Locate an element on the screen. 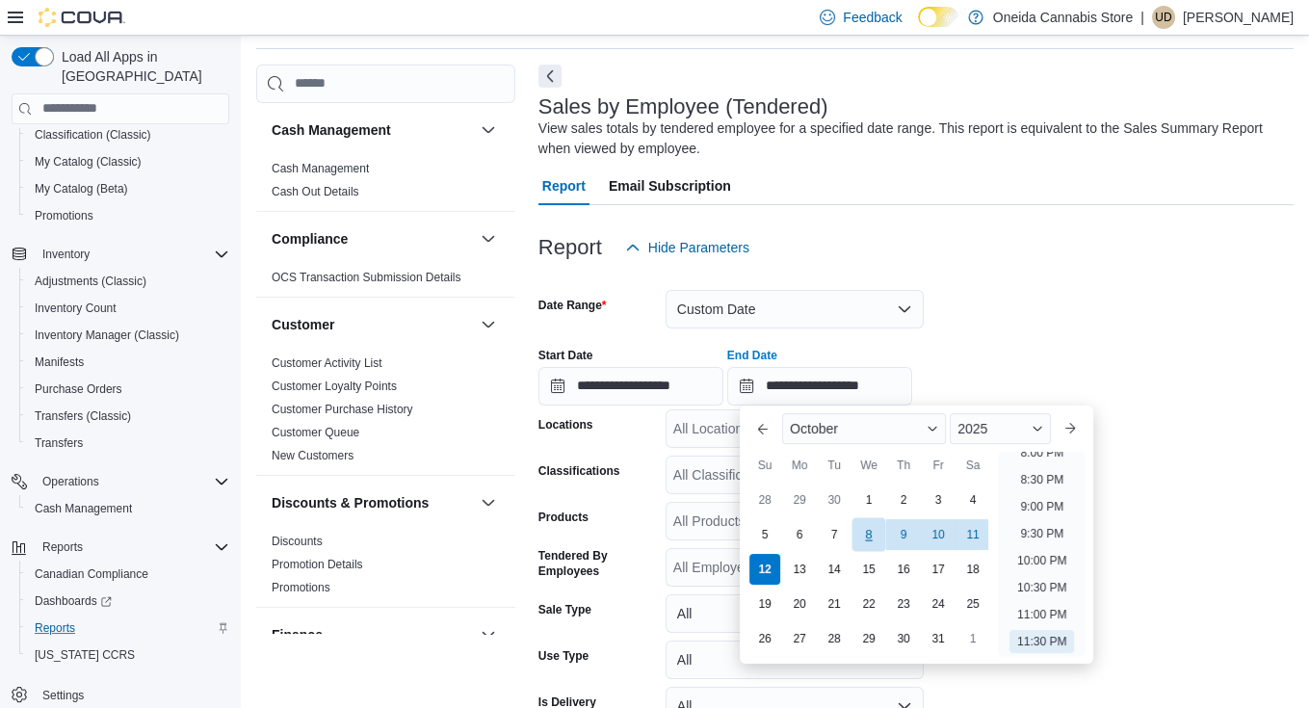 Image resolution: width=1309 pixels, height=708 pixels. span: Inventory is located at coordinates (132, 254).